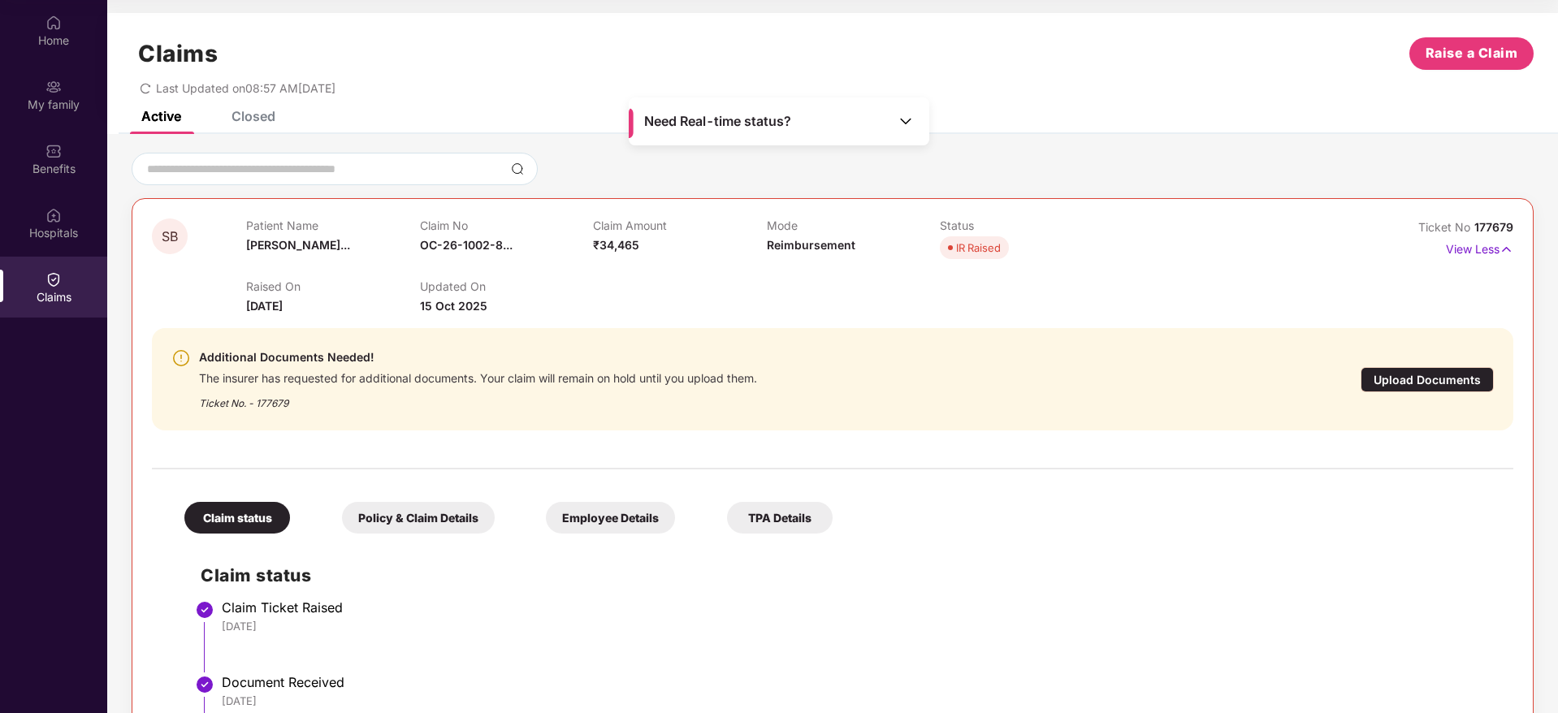 The height and width of the screenshot is (713, 1558). I want to click on div: Active, so click(161, 116).